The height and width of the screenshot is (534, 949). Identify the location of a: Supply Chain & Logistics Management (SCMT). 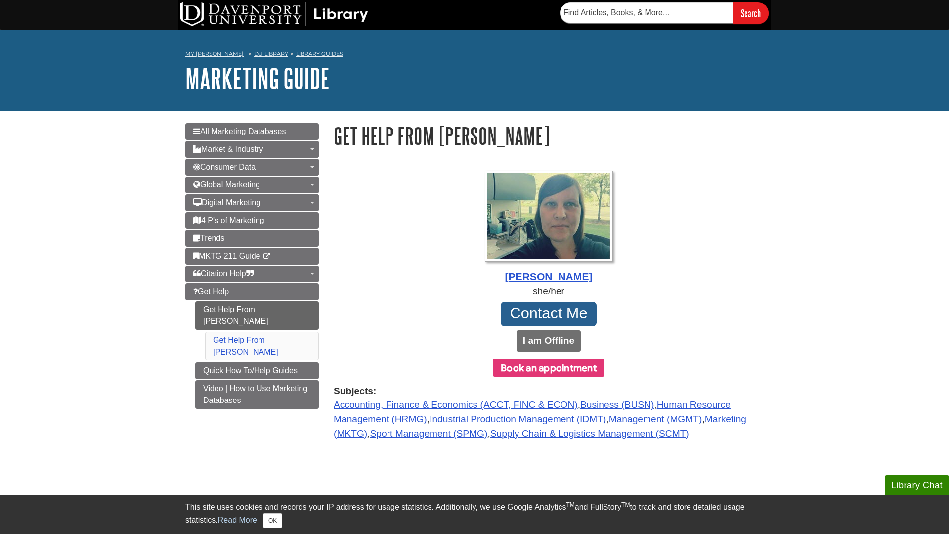
(590, 433).